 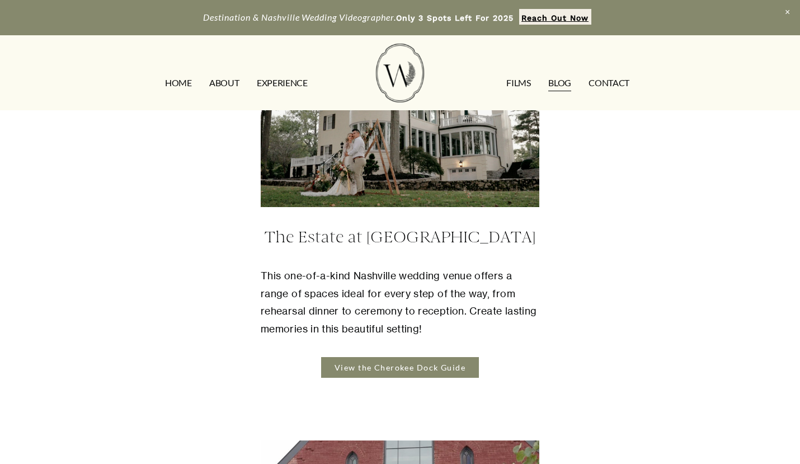 What do you see at coordinates (282, 83) in the screenshot?
I see `a: EXPERIENCE` at bounding box center [282, 83].